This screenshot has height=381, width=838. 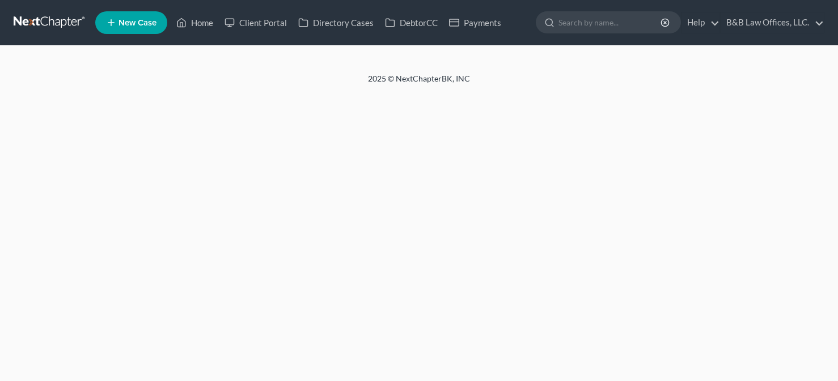 What do you see at coordinates (336, 23) in the screenshot?
I see `a: Directory Cases` at bounding box center [336, 23].